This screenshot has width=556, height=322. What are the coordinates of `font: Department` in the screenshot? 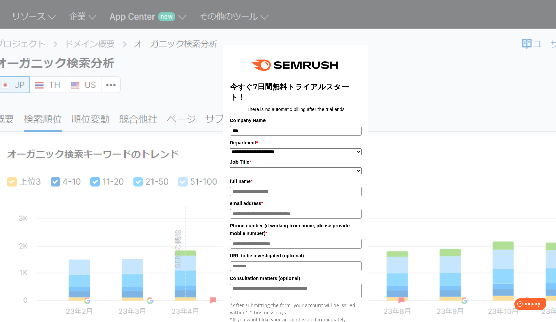 It's located at (243, 143).